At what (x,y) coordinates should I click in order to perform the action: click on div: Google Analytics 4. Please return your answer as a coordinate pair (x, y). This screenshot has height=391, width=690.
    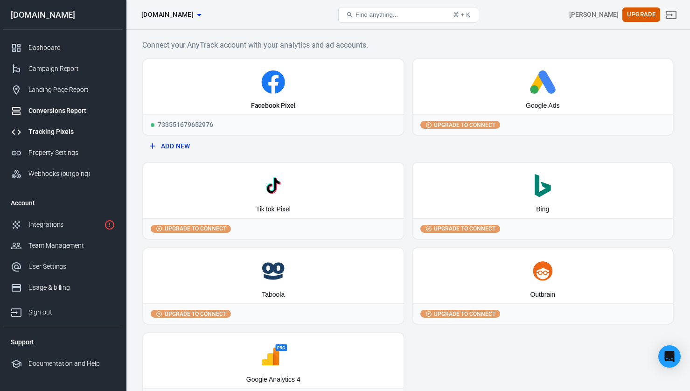
    Looking at the image, I should click on (273, 380).